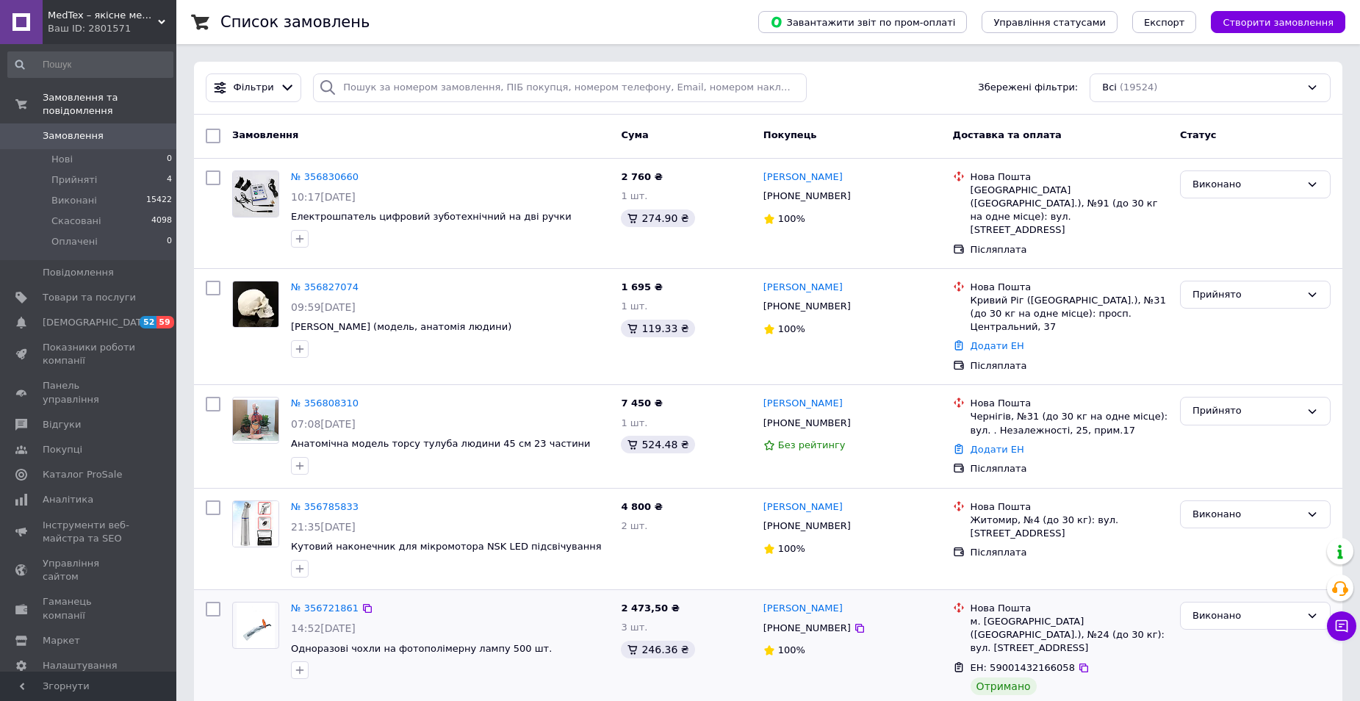  I want to click on div: Ваш ID: 2801571, so click(112, 29).